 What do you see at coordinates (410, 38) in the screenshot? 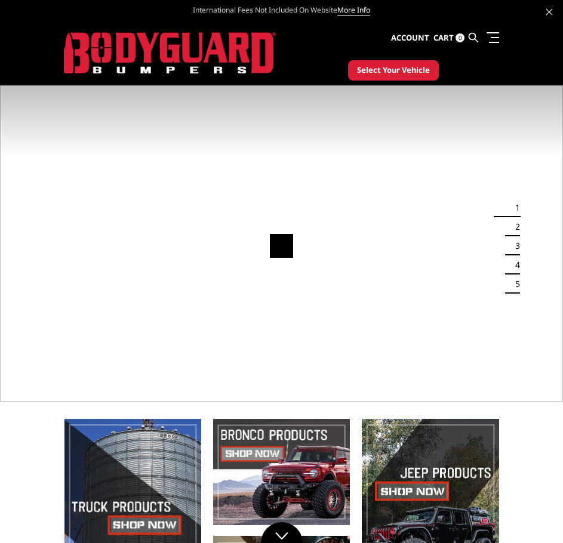
I see `span: Account` at bounding box center [410, 38].